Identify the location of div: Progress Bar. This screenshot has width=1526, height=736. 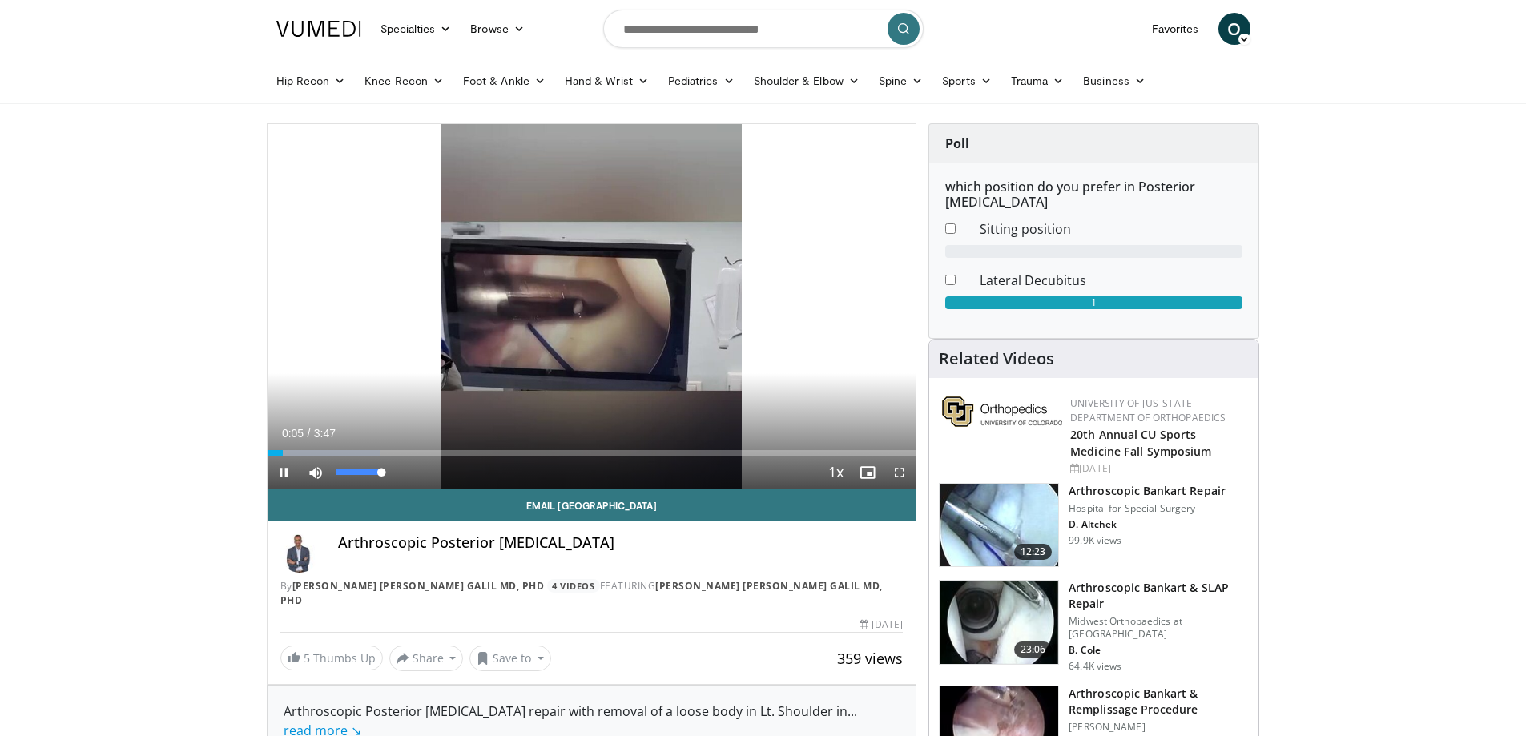
(592, 453).